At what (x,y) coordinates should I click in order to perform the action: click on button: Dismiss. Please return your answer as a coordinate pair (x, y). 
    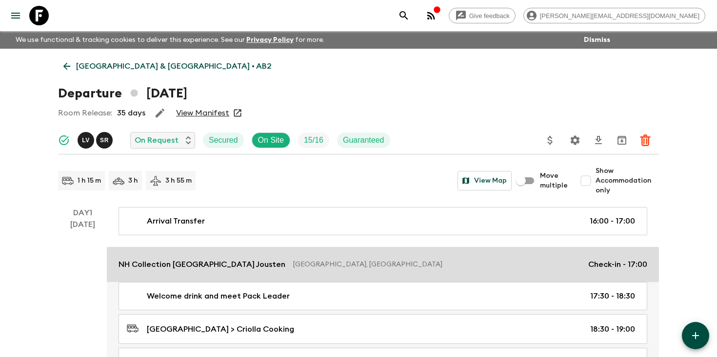
    Looking at the image, I should click on (597, 40).